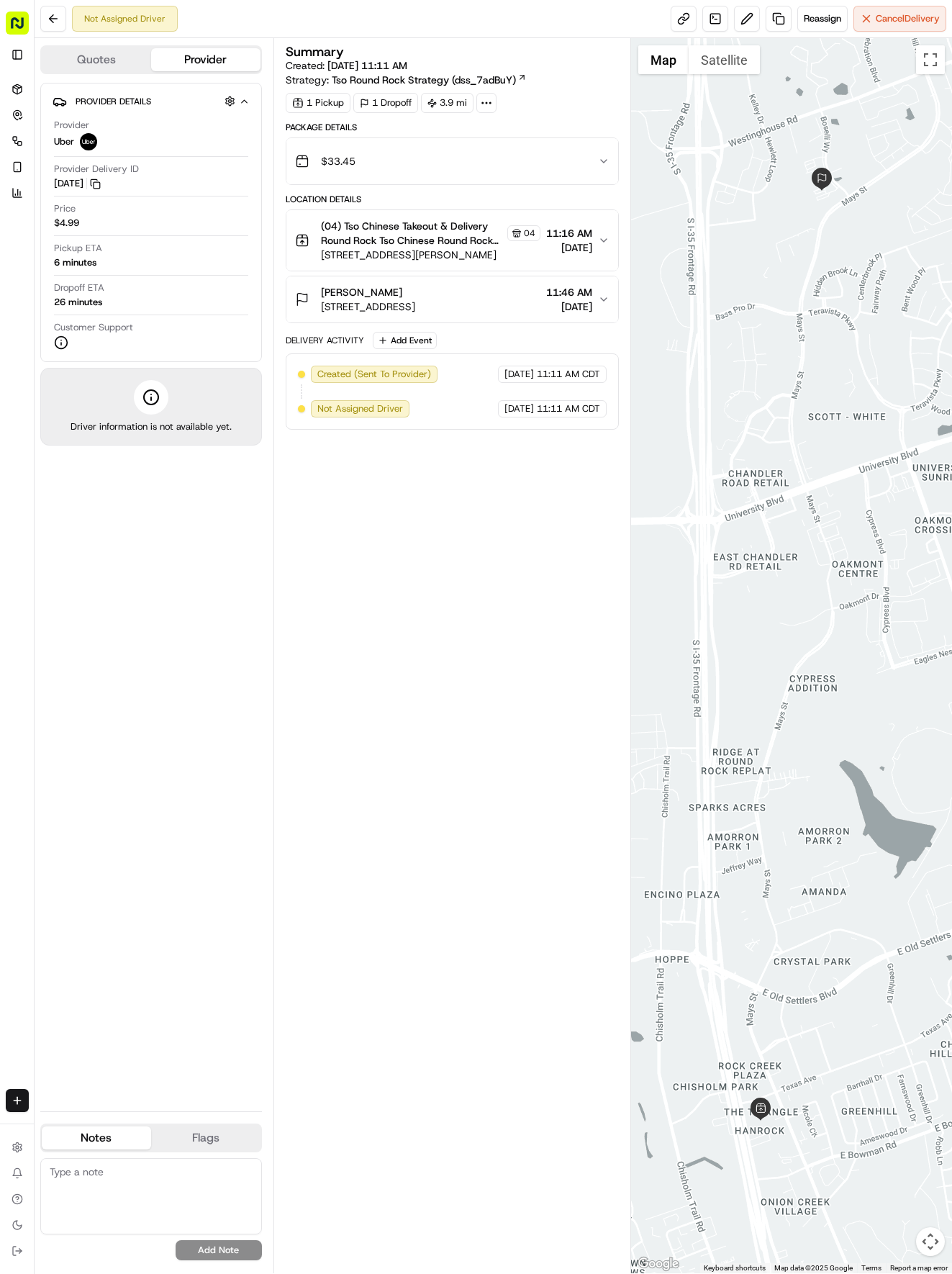  Describe the element at coordinates (97, 60) in the screenshot. I see `button: Quotes` at that location.